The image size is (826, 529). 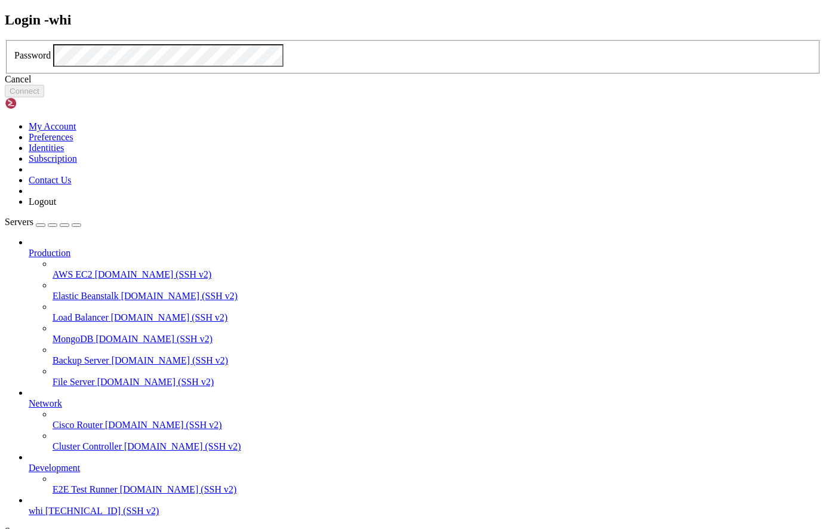 I want to click on a: Development, so click(x=425, y=468).